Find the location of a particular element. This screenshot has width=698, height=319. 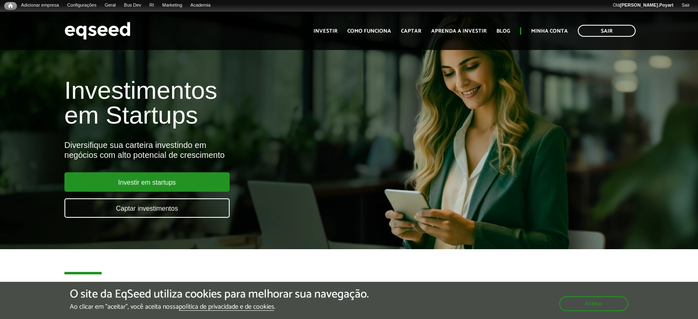

a: Captar is located at coordinates (411, 31).